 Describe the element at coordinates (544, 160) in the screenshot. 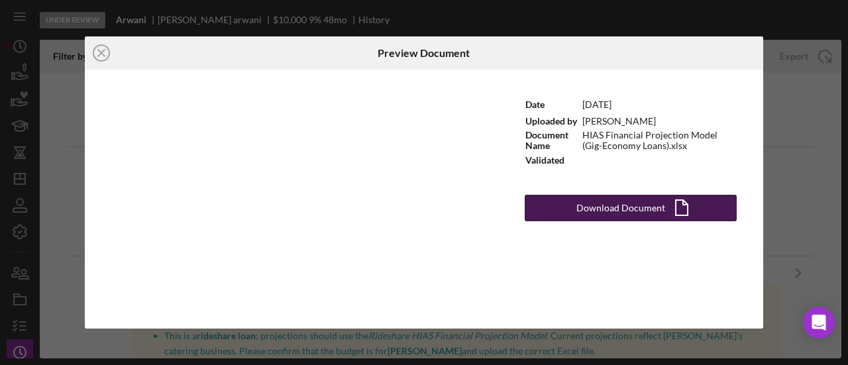

I see `b: Validated` at that location.